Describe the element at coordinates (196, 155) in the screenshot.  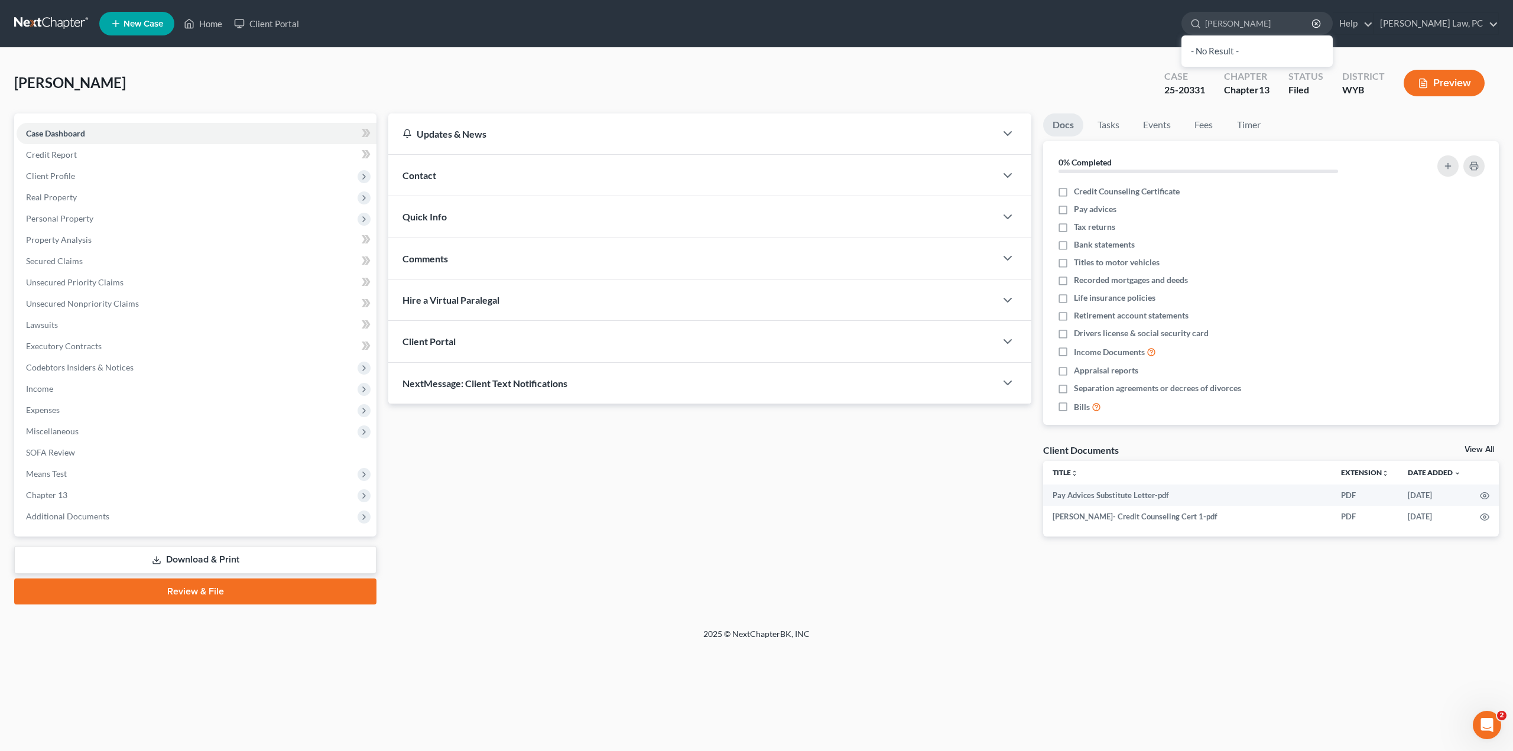
I see `a: Credit Report` at that location.